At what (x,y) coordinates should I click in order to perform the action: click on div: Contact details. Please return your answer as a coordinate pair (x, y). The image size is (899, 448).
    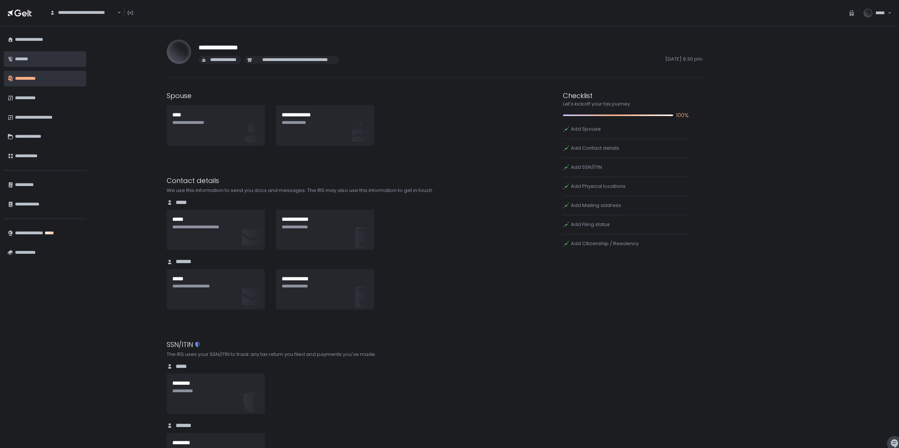
    Looking at the image, I should click on (325, 180).